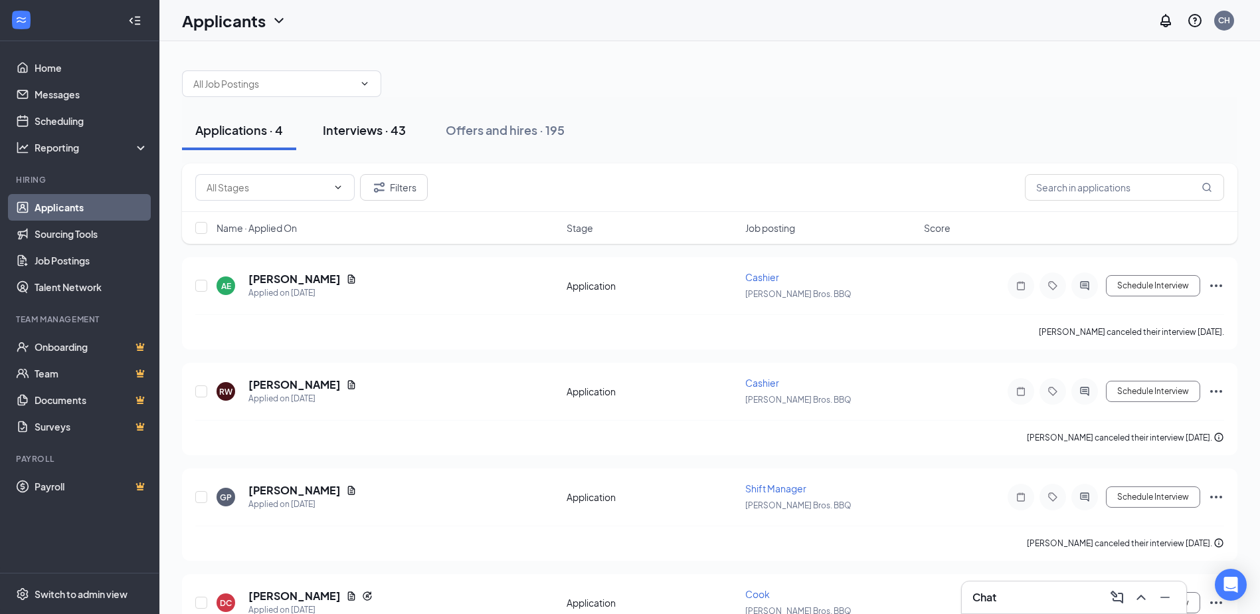  What do you see at coordinates (1165, 597) in the screenshot?
I see `svg: Minimize` at bounding box center [1165, 597].